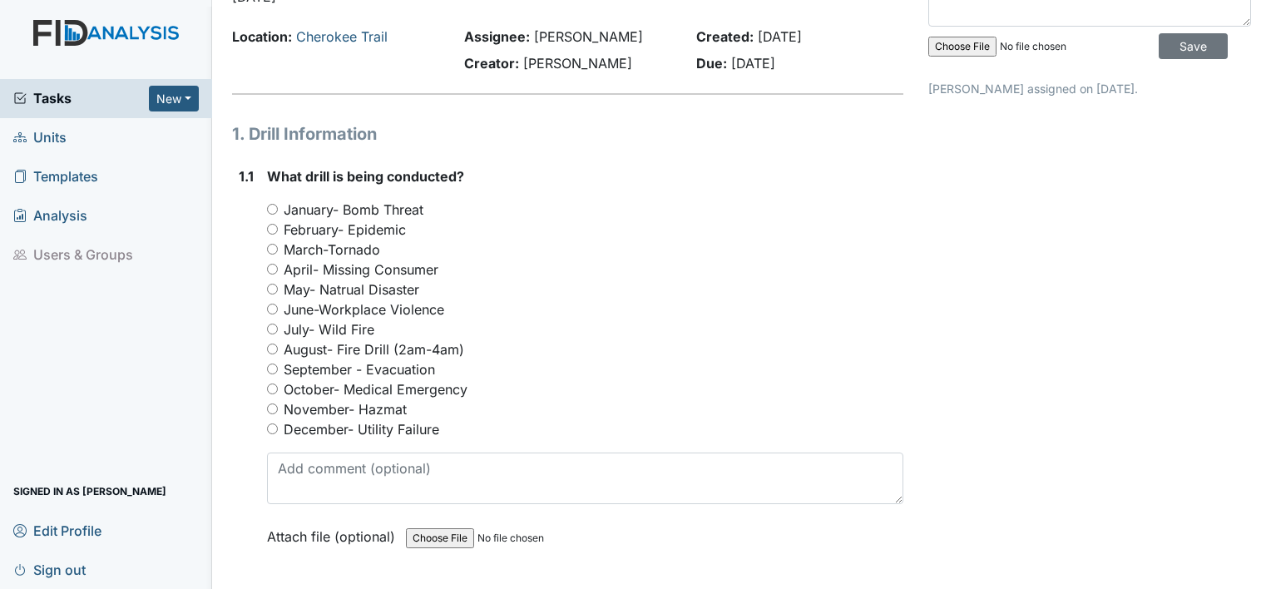 The image size is (1271, 589). Describe the element at coordinates (272, 269) in the screenshot. I see `input: April- Missing Consumer` at that location.